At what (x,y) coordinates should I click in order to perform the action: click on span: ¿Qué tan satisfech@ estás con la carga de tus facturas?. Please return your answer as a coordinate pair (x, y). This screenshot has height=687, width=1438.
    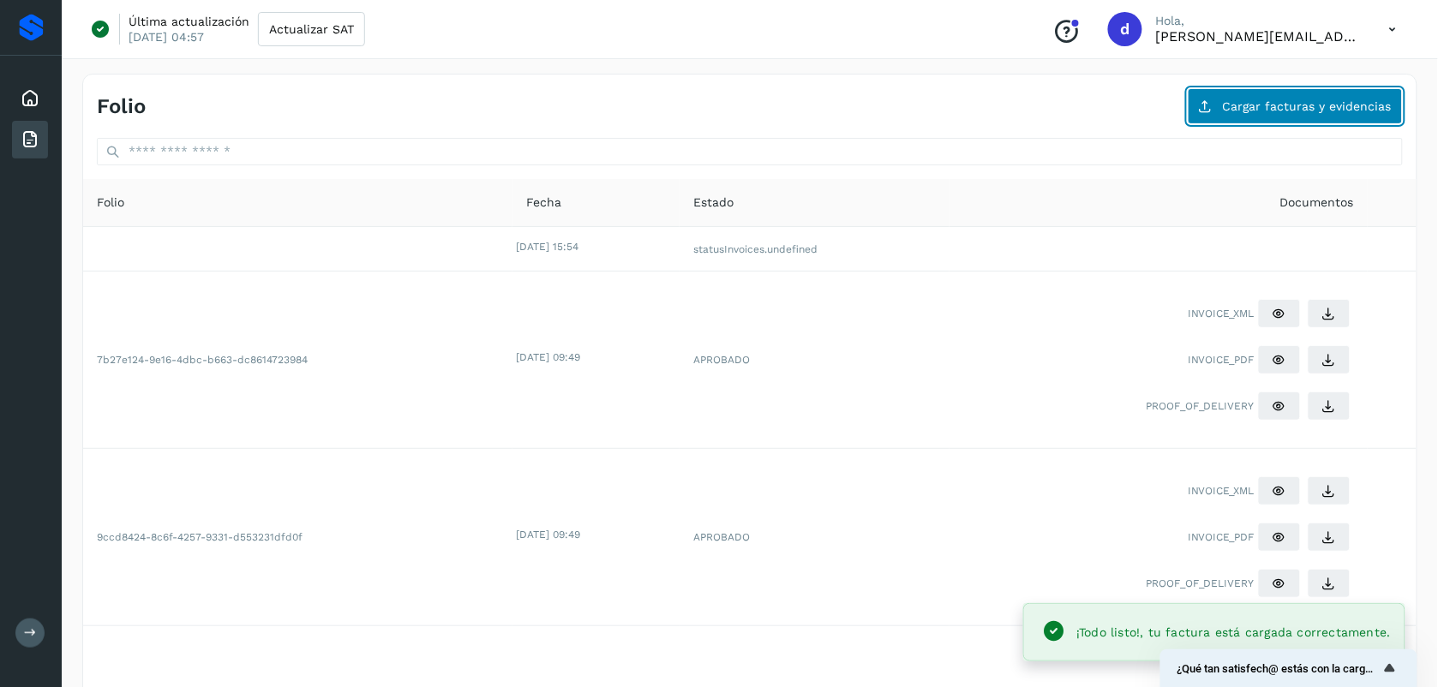
    Looking at the image, I should click on (1279, 669).